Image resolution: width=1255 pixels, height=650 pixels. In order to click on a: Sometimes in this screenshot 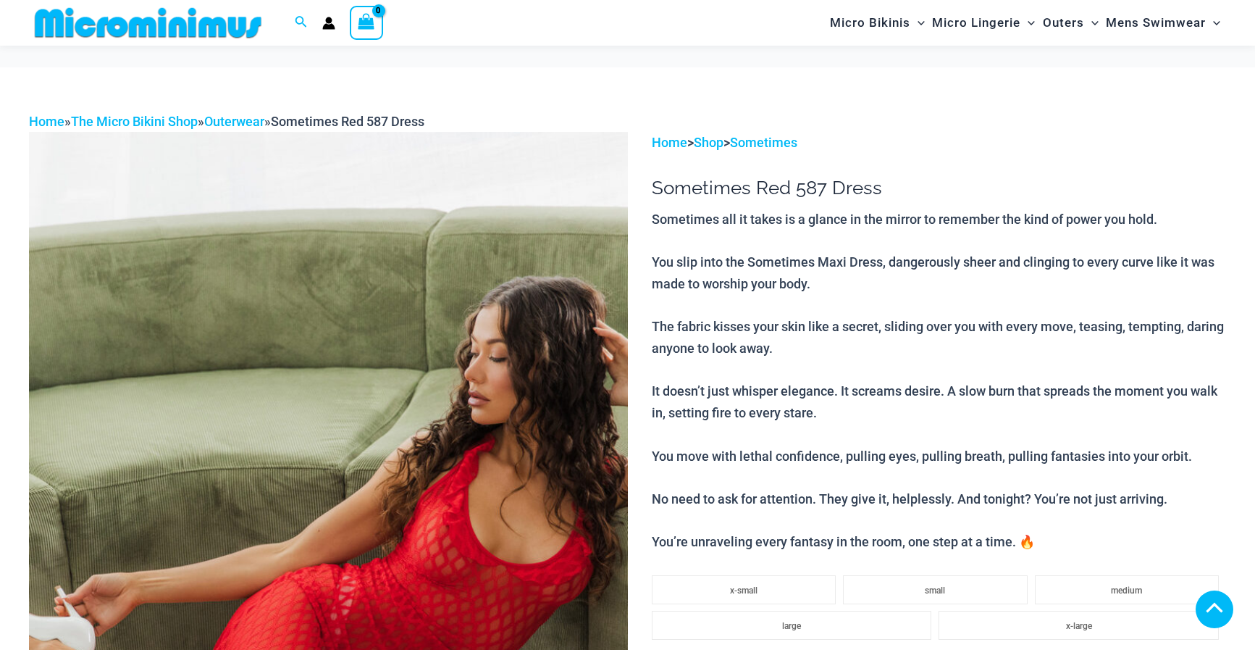, I will do `click(763, 142)`.